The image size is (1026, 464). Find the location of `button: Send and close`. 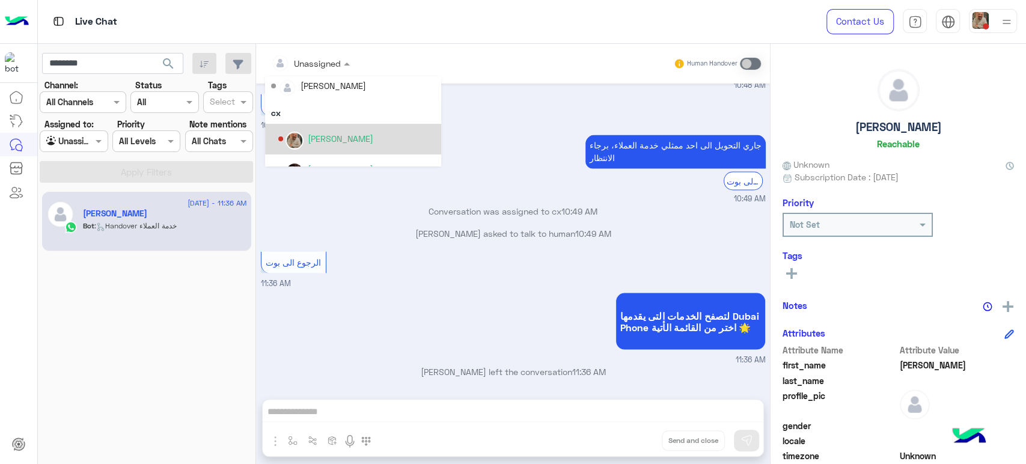

button: Send and close is located at coordinates (693, 440).